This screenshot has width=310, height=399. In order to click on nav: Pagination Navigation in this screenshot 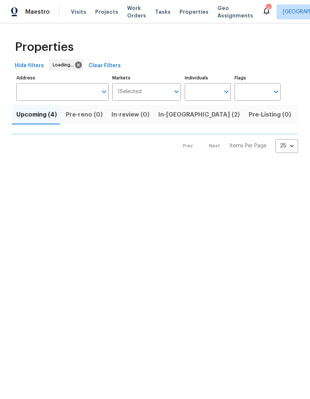, I will do `click(237, 146)`.